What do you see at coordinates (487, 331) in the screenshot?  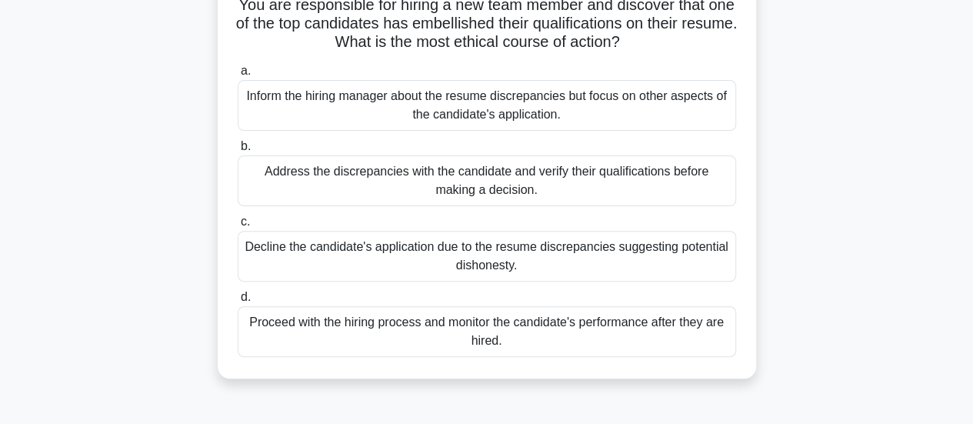 I see `div: Proceed with the hiring process and monitor the candidate's performance after they are hired.` at bounding box center [487, 331].